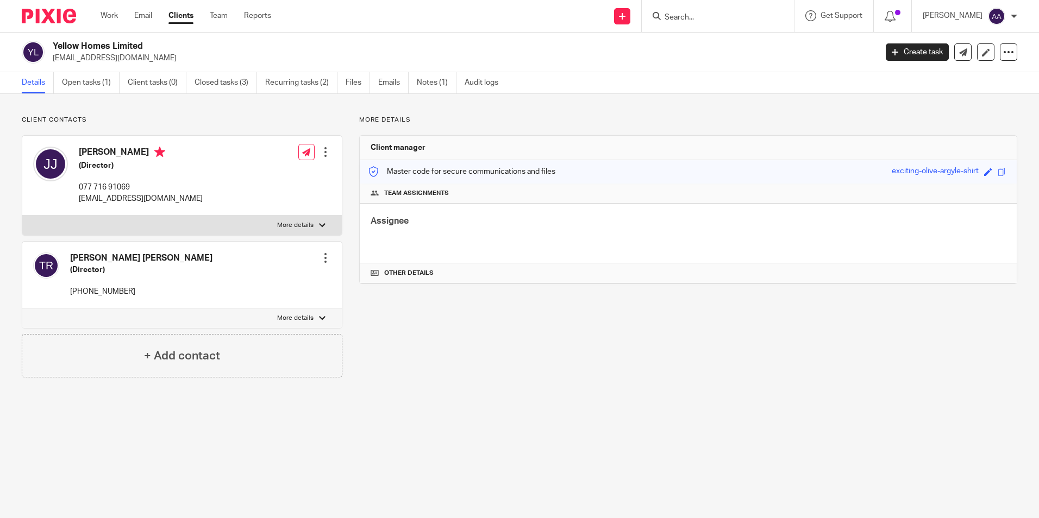  What do you see at coordinates (393, 83) in the screenshot?
I see `a: Emails` at bounding box center [393, 83].